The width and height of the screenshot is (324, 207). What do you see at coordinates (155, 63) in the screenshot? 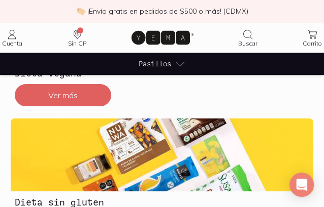
I see `span: Pasillos` at bounding box center [155, 63].